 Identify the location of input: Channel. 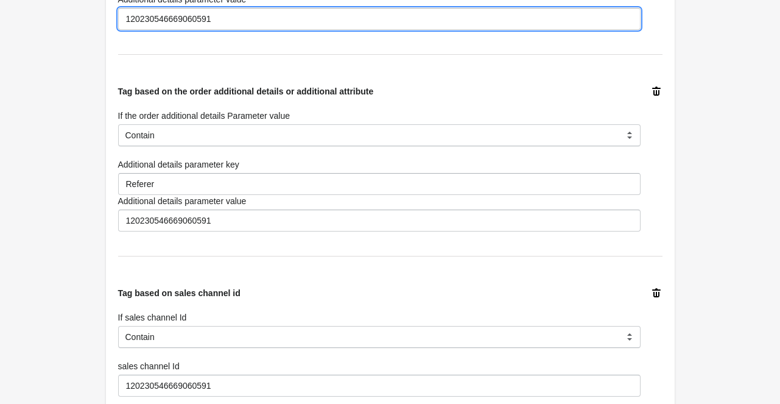
(379, 184).